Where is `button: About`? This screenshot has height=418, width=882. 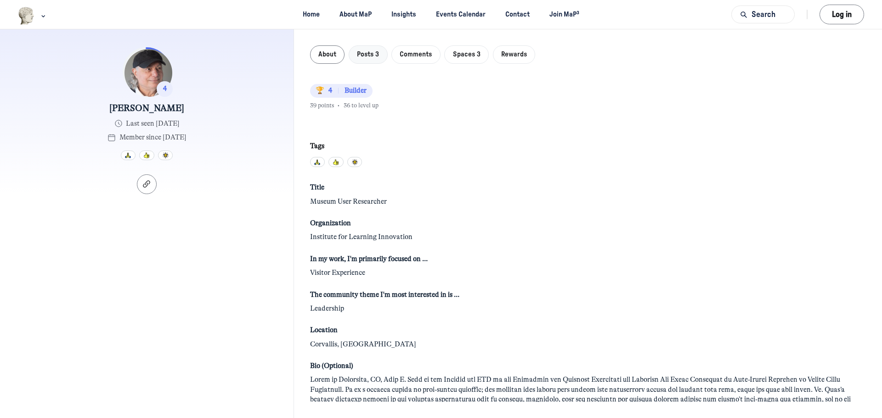
button: About is located at coordinates (327, 55).